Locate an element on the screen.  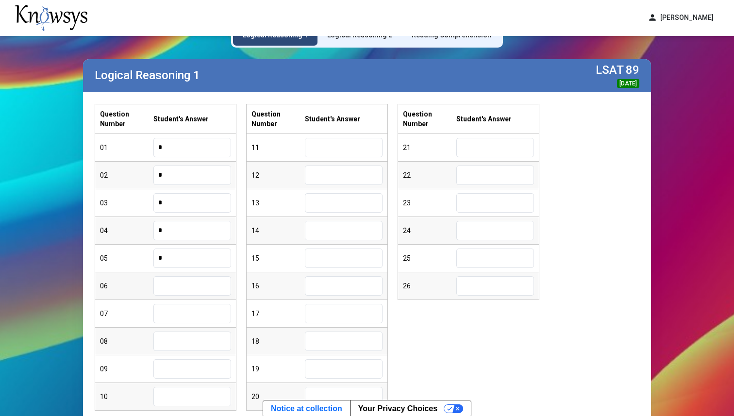
div: 04 is located at coordinates (127, 230).